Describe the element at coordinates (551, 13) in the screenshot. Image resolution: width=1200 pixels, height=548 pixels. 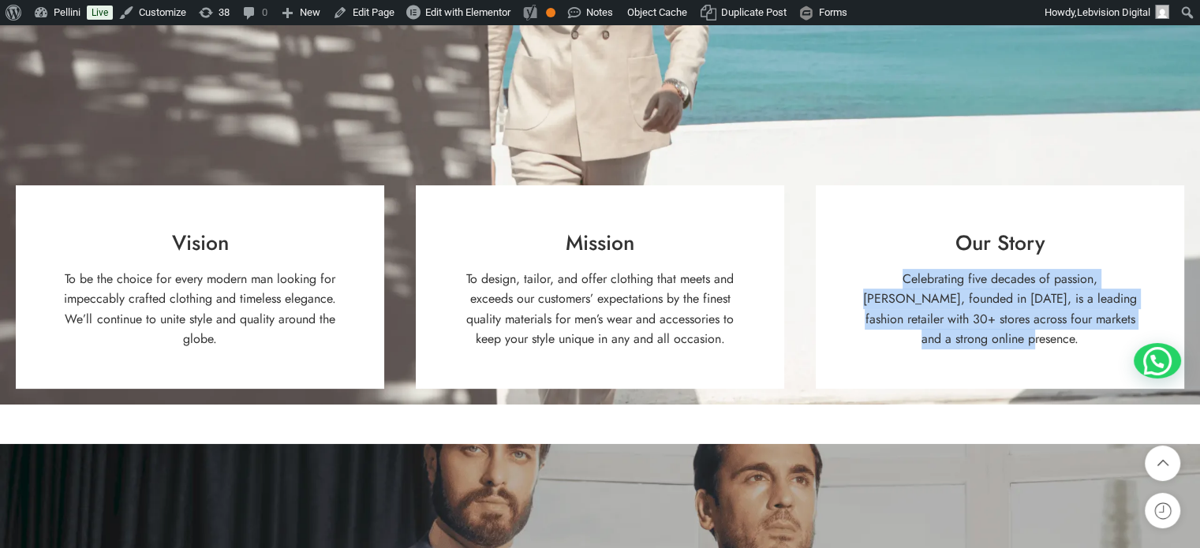
I see `div: OK` at that location.